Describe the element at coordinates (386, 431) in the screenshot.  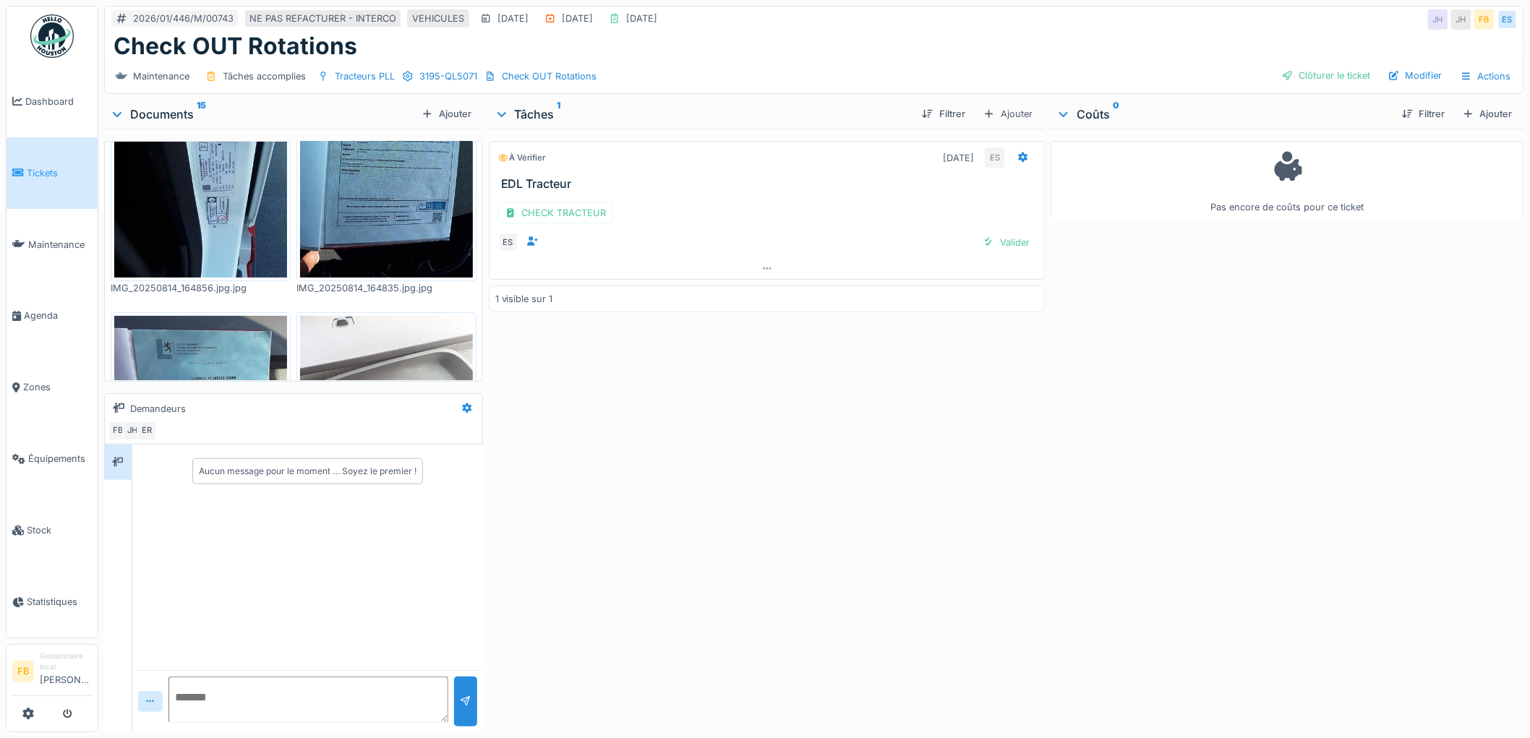
I see `img: mp6i80lcqnn20rh0nvnhtrdjlm0v` at that location.